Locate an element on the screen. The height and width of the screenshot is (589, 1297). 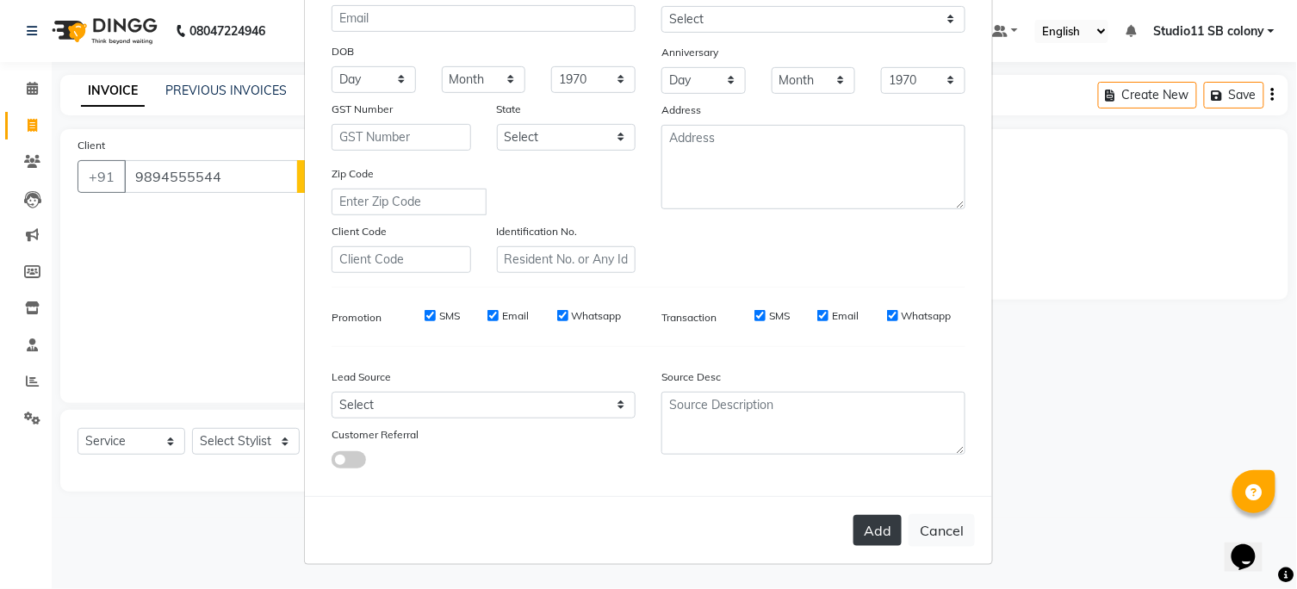
label: Promotion is located at coordinates (357, 318).